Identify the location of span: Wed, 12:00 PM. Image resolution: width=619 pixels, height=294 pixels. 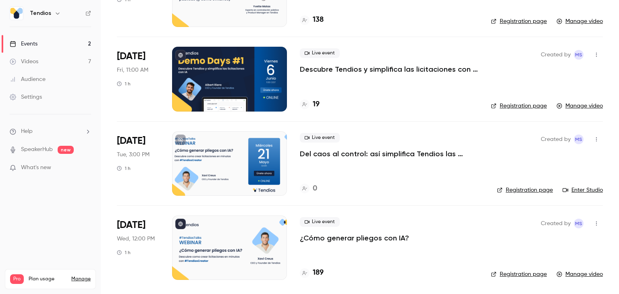
(136, 239).